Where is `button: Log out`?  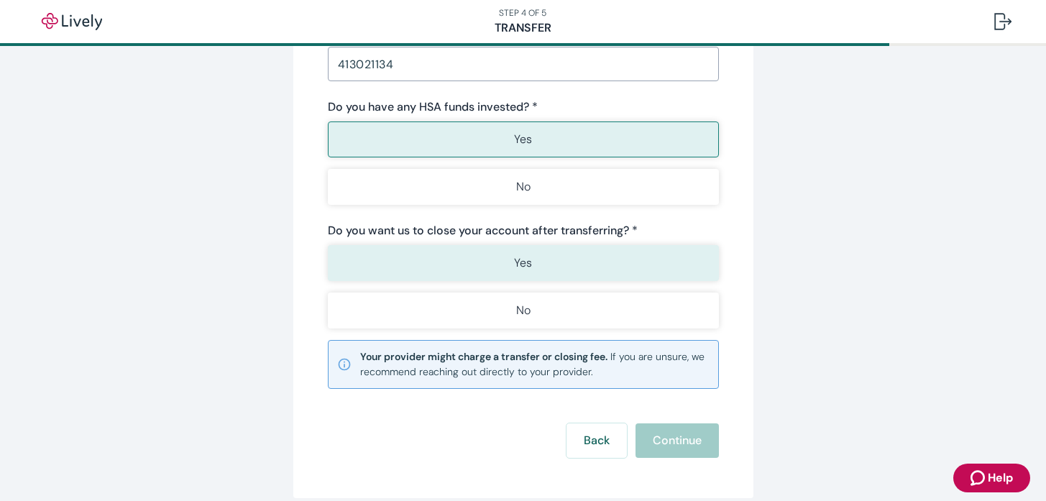 button: Log out is located at coordinates (1002, 22).